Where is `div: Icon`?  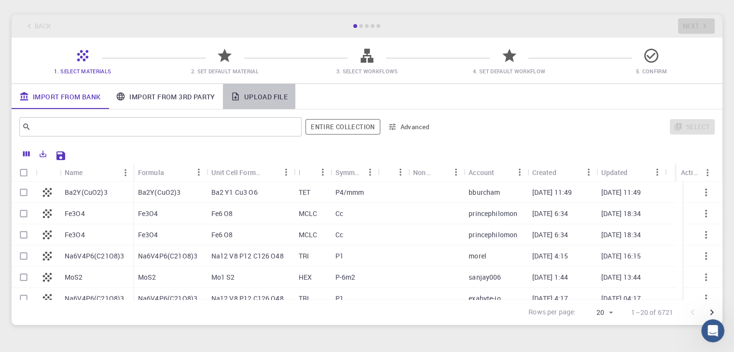 div: Icon is located at coordinates (48, 172).